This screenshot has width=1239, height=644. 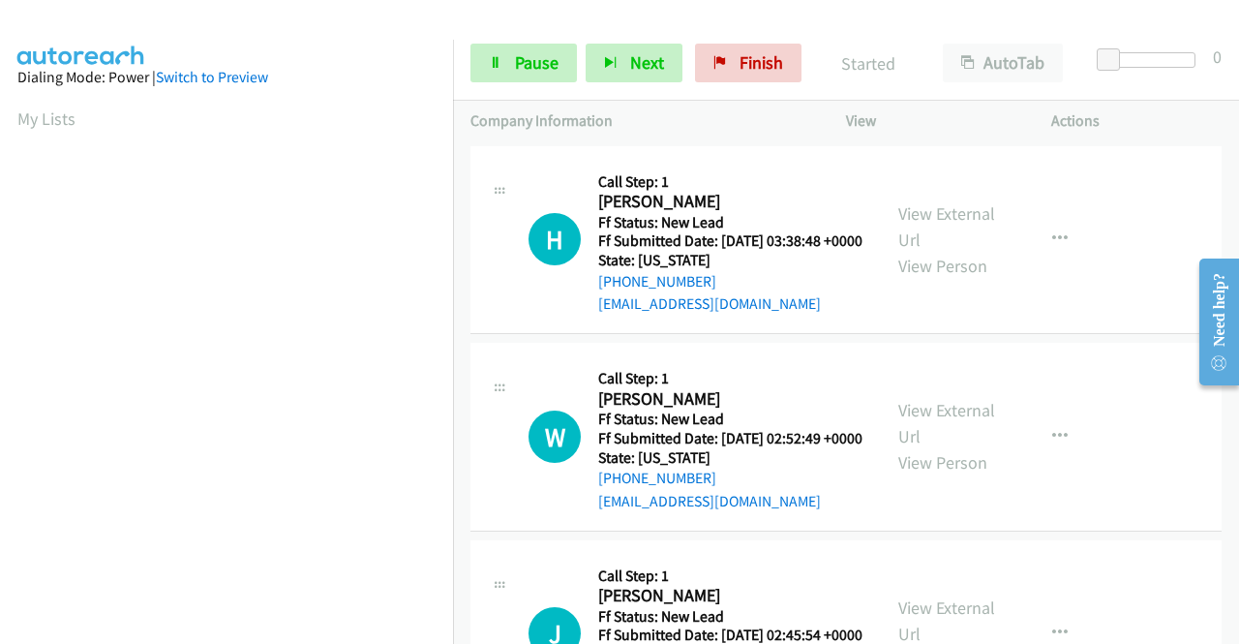 I want to click on h1: H, so click(x=555, y=239).